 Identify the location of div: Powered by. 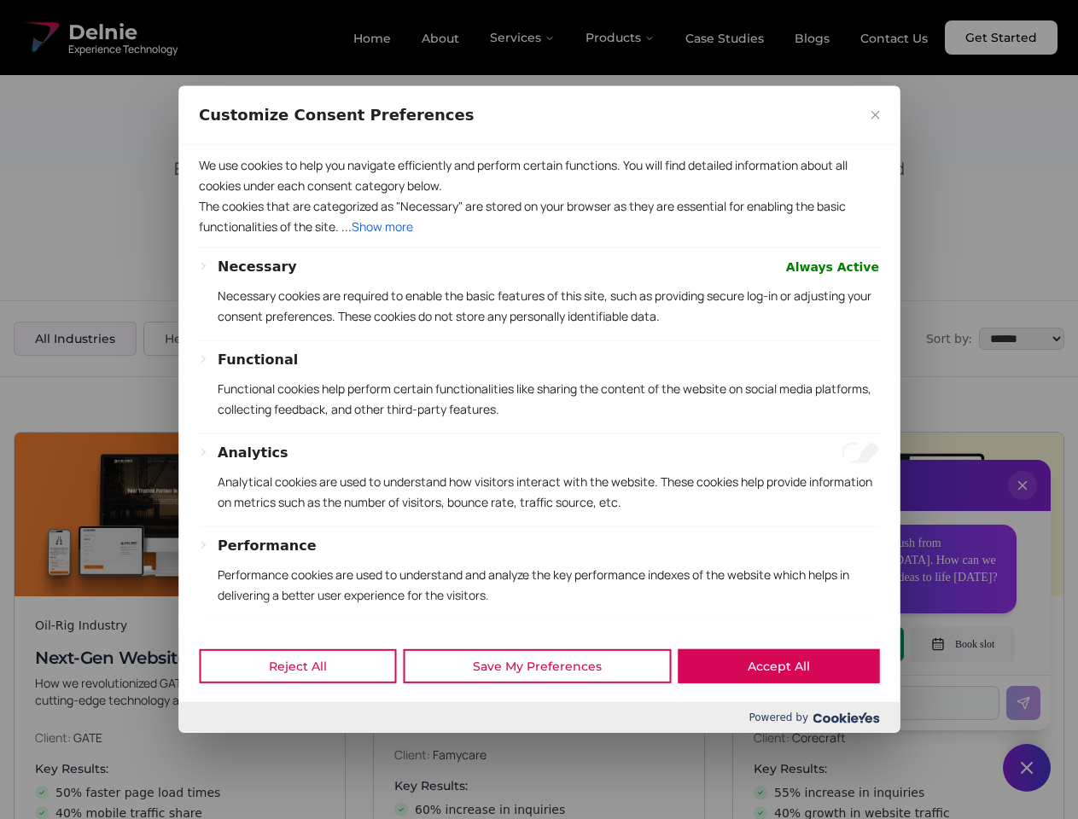
(538, 718).